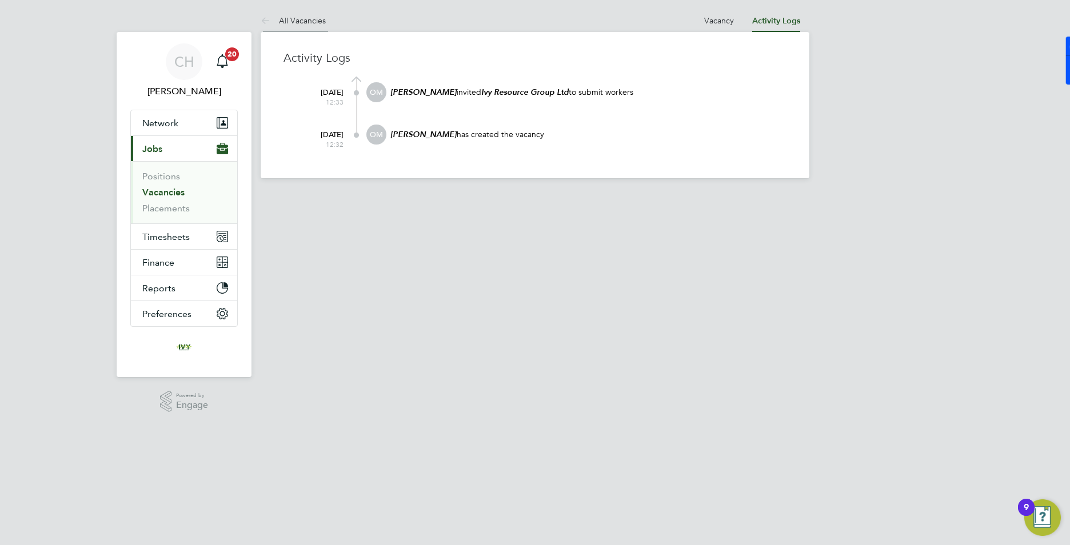  What do you see at coordinates (184, 347) in the screenshot?
I see `a: Go to home page` at bounding box center [184, 347].